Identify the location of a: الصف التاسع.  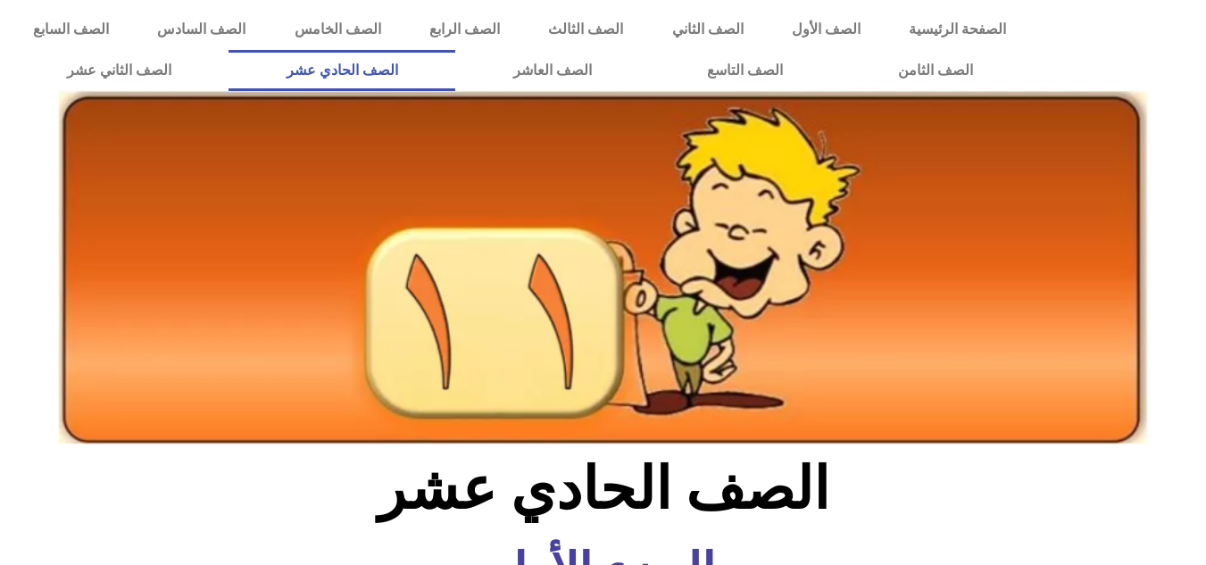
(745, 71).